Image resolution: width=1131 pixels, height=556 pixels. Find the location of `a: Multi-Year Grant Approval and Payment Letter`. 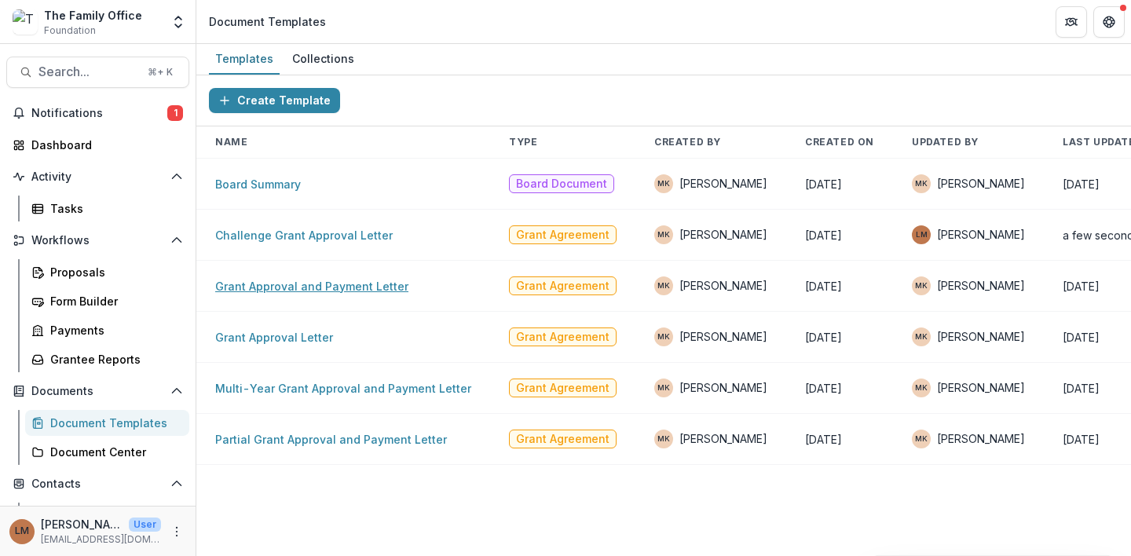

a: Multi-Year Grant Approval and Payment Letter is located at coordinates (343, 388).